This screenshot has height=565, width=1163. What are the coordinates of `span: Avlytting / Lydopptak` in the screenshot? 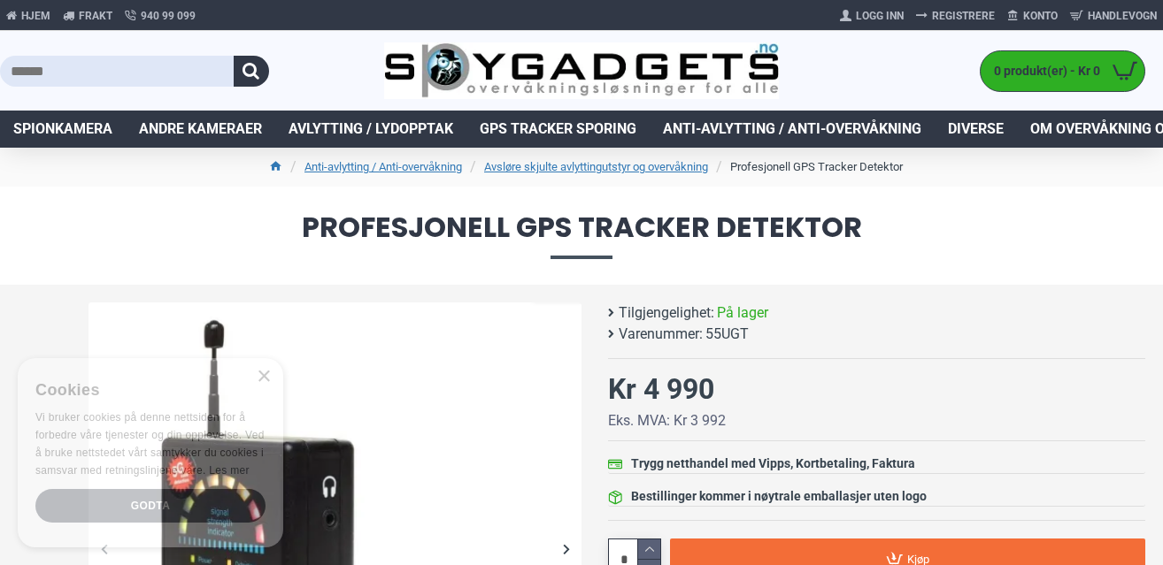 It's located at (371, 129).